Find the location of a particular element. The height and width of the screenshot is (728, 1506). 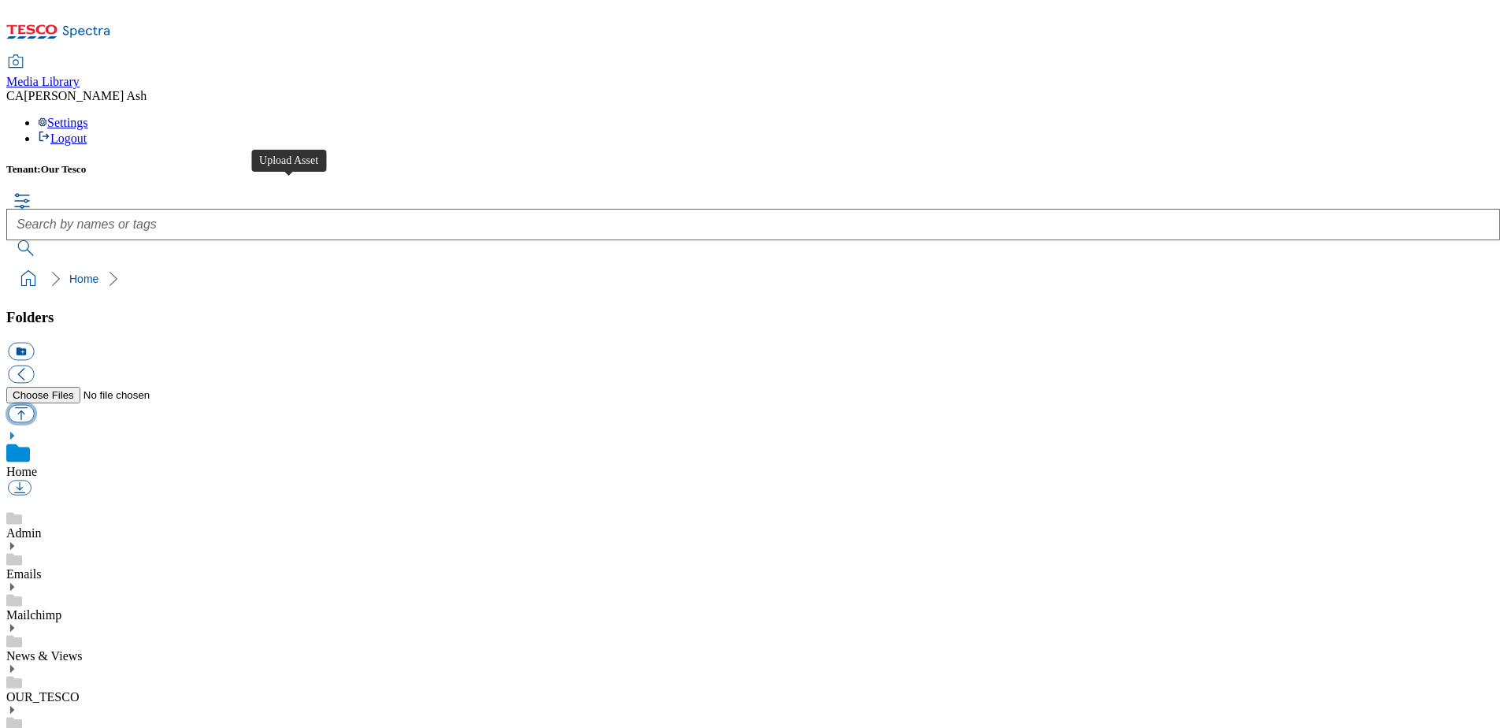

span: Our Tesco is located at coordinates (64, 169).